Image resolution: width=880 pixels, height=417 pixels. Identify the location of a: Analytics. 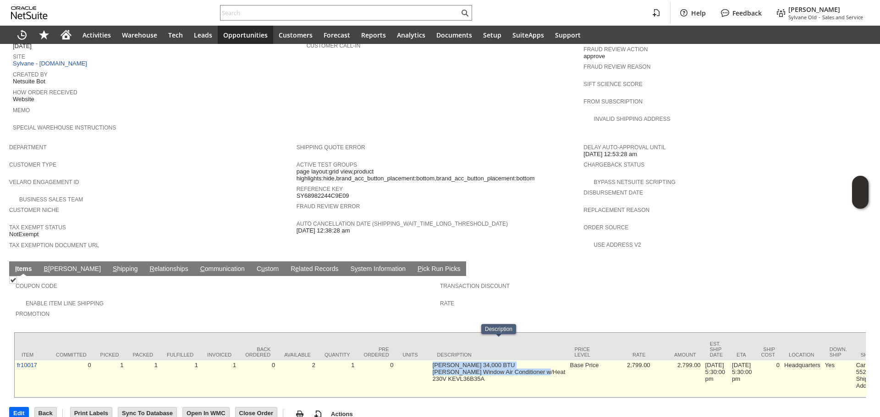
(411, 35).